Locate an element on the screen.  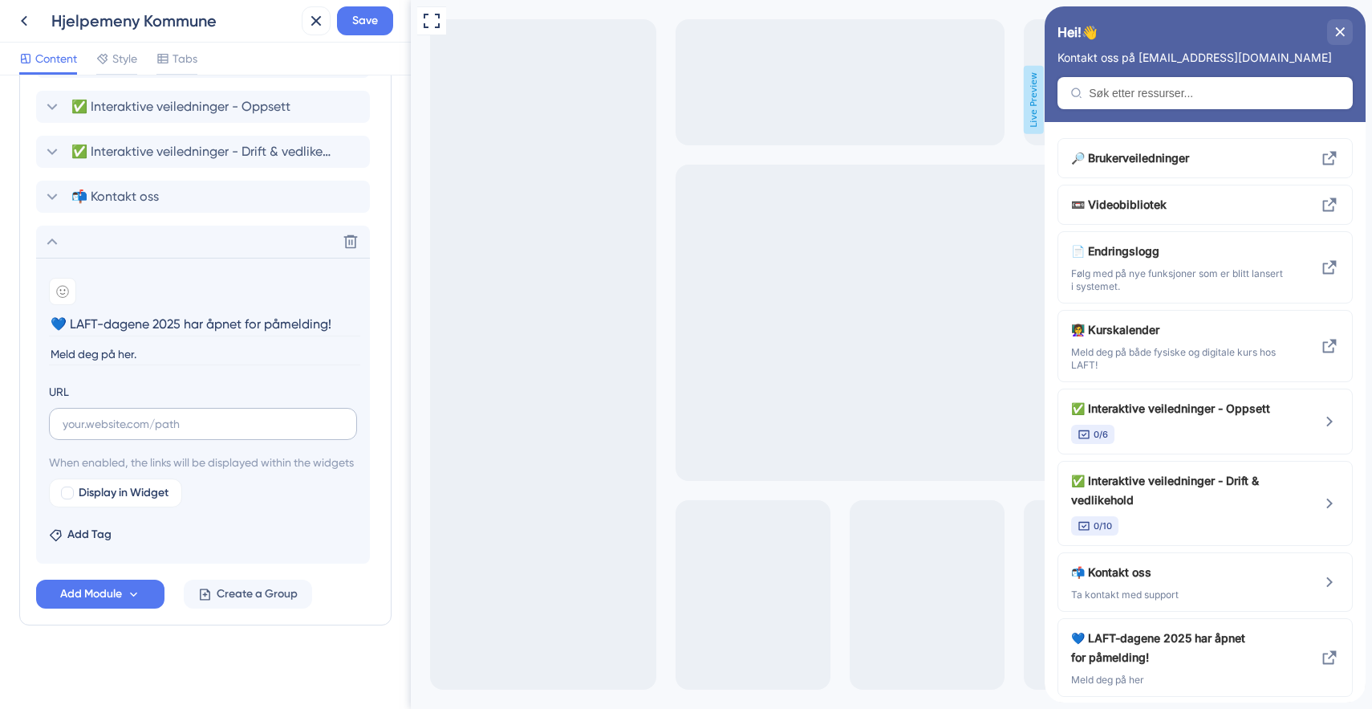
span: 🔎 Brukerveiledninger is located at coordinates (133, 152).